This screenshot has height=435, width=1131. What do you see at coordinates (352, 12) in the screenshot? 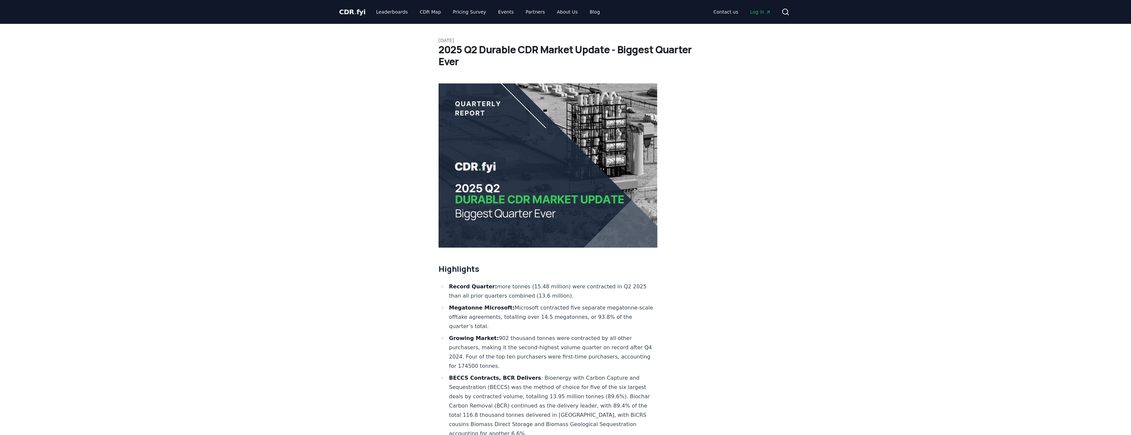
I see `span: CDR fyi` at bounding box center [352, 12].